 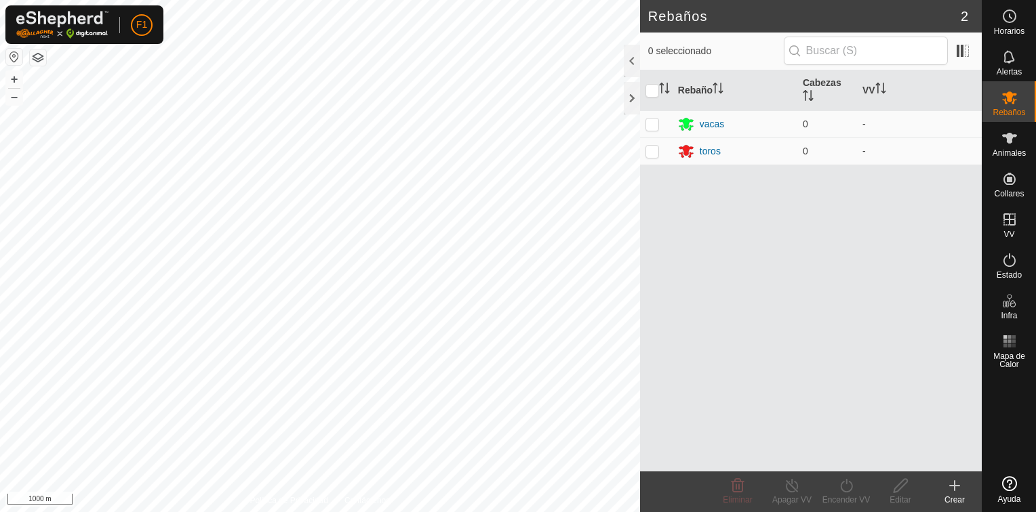 I want to click on a: Política de Privacidad, so click(x=288, y=501).